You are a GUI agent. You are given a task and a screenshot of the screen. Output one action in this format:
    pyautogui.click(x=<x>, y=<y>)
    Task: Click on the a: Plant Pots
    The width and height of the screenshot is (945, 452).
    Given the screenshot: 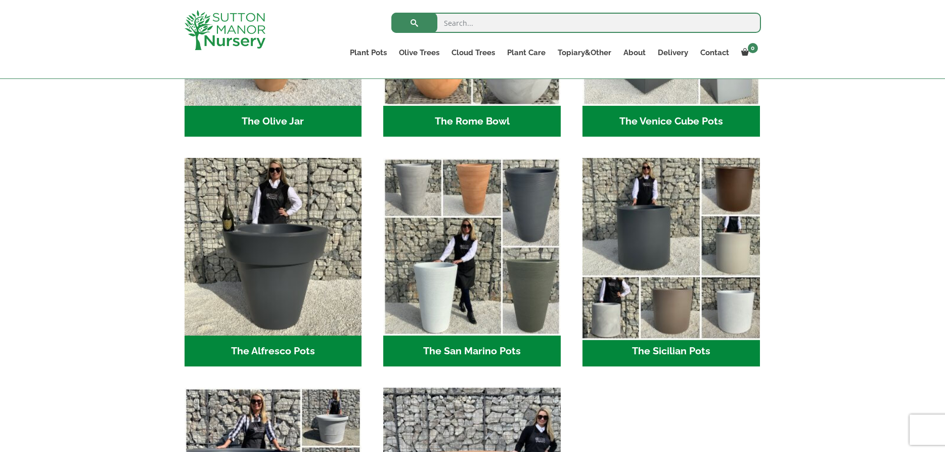 What is the action you would take?
    pyautogui.click(x=368, y=53)
    